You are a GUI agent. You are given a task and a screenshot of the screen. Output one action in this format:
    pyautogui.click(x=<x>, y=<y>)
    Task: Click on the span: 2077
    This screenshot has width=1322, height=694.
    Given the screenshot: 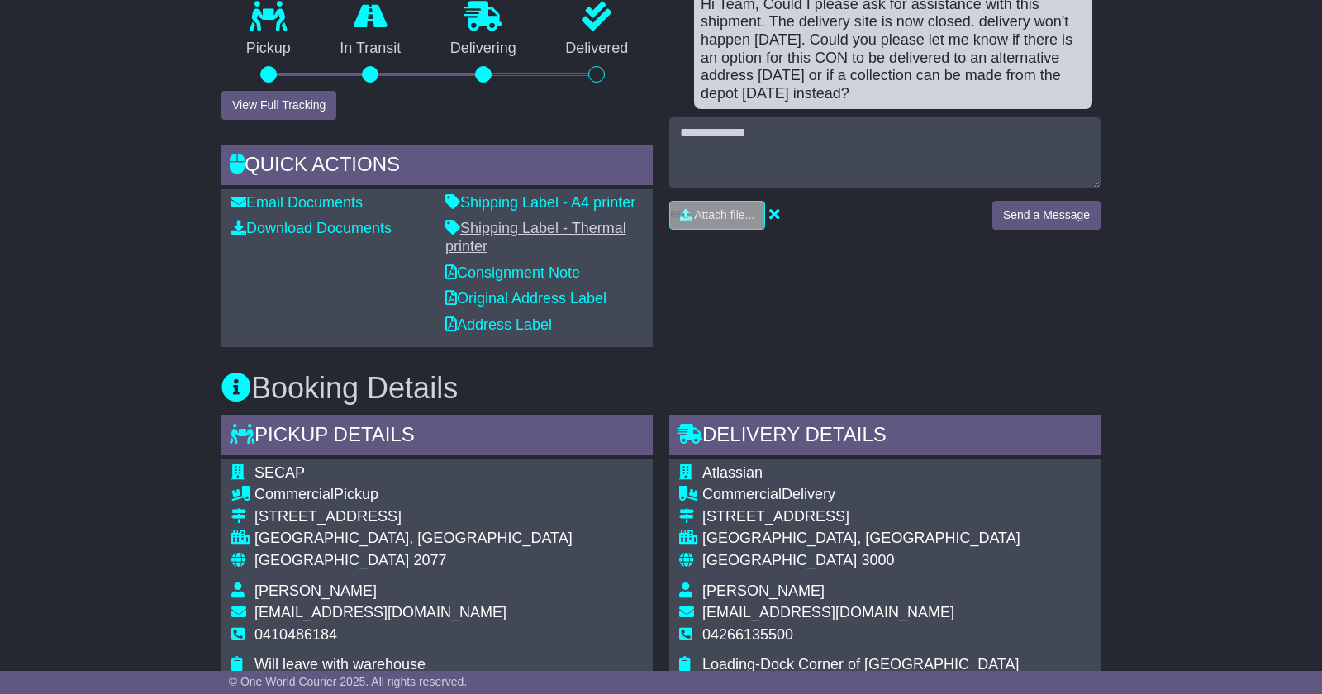 What is the action you would take?
    pyautogui.click(x=430, y=560)
    